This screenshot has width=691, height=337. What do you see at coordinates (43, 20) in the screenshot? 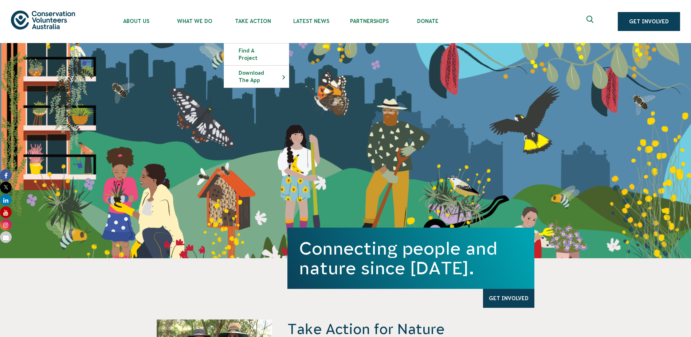
I see `img: logo.svg` at bounding box center [43, 20].